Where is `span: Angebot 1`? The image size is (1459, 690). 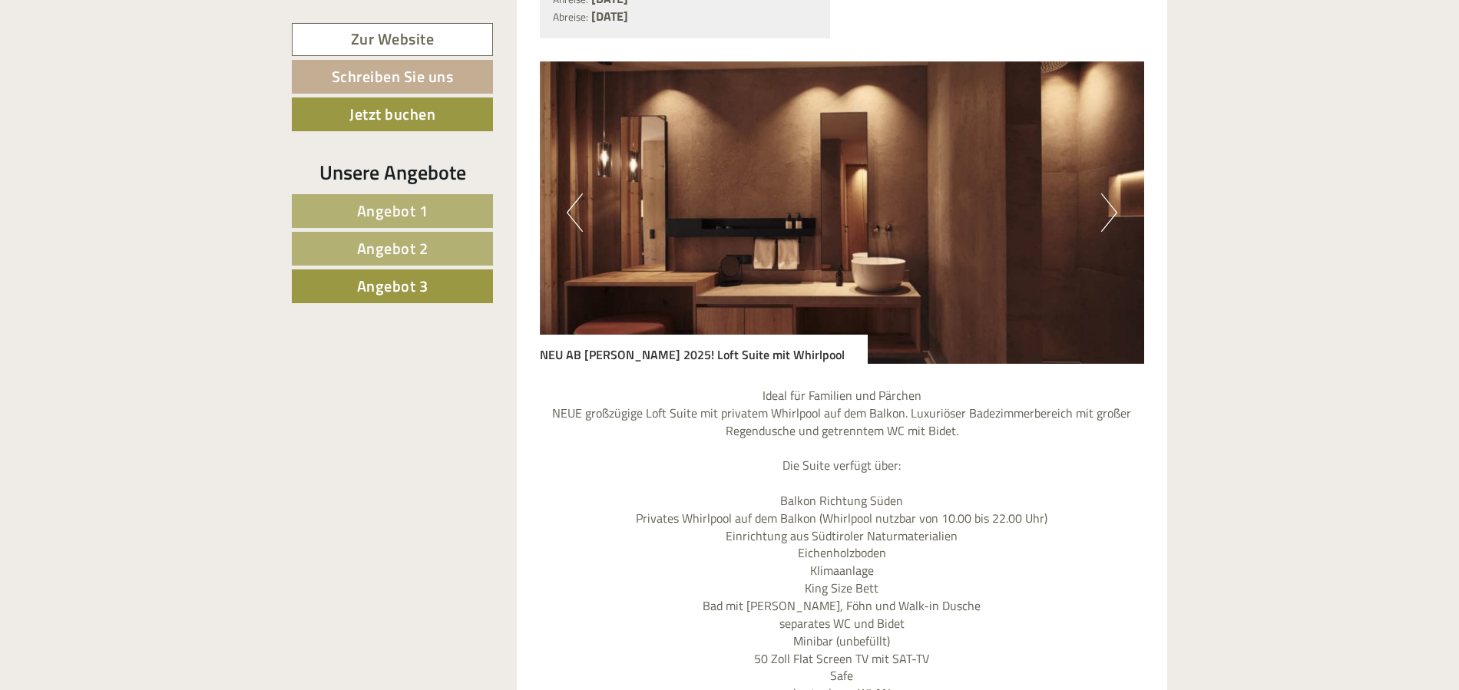
span: Angebot 1 is located at coordinates (392, 210).